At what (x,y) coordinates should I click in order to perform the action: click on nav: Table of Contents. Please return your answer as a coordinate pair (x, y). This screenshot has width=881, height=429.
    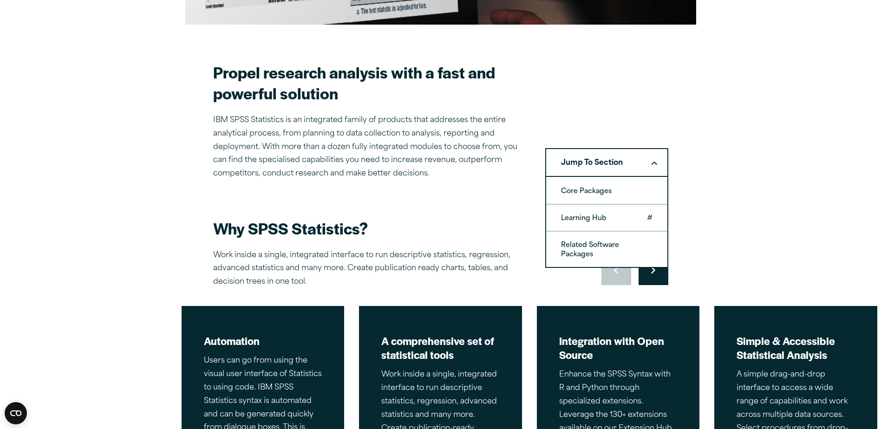
    Looking at the image, I should click on (607, 163).